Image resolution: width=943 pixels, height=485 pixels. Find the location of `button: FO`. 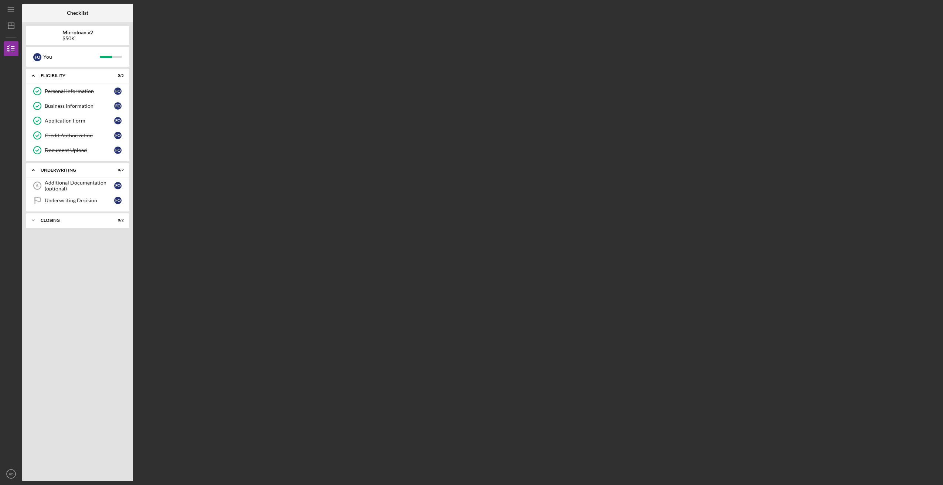

button: FO is located at coordinates (11, 474).